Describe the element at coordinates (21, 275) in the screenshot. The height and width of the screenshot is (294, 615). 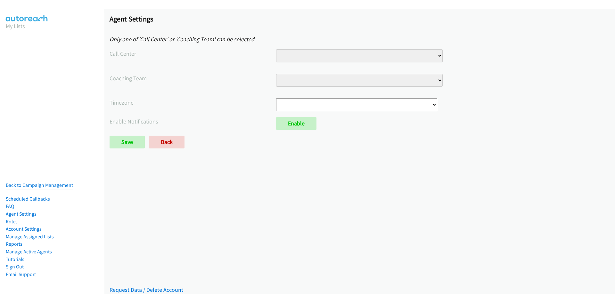
I see `a: Email Support` at that location.